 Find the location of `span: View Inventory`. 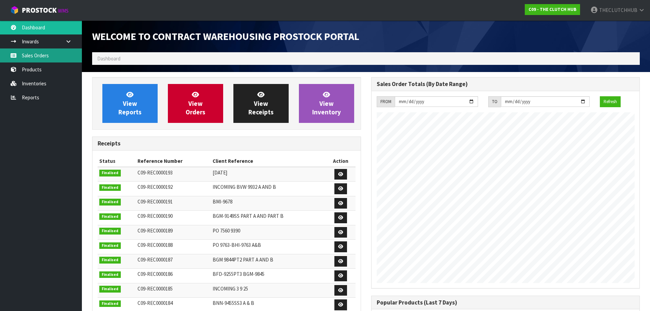

span: View Inventory is located at coordinates (326, 103).